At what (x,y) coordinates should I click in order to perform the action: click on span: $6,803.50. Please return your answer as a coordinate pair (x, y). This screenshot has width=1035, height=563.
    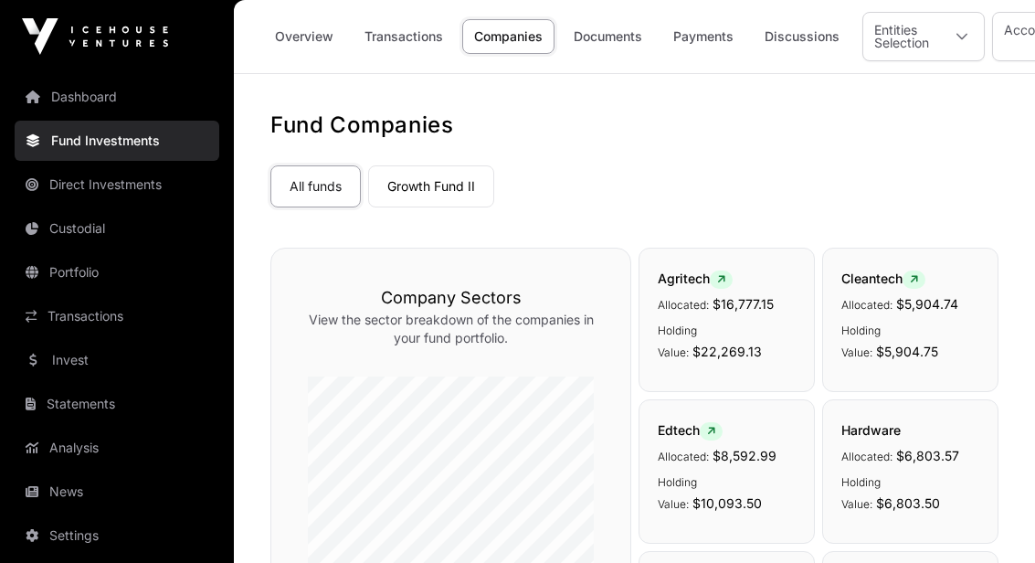
    Looking at the image, I should click on (908, 503).